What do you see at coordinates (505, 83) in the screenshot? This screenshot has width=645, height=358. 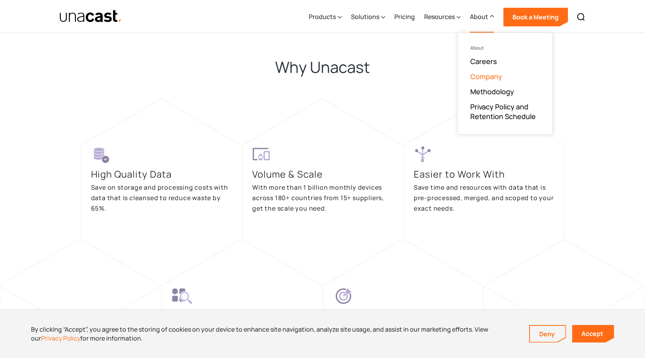 I see `nav: About` at bounding box center [505, 83].